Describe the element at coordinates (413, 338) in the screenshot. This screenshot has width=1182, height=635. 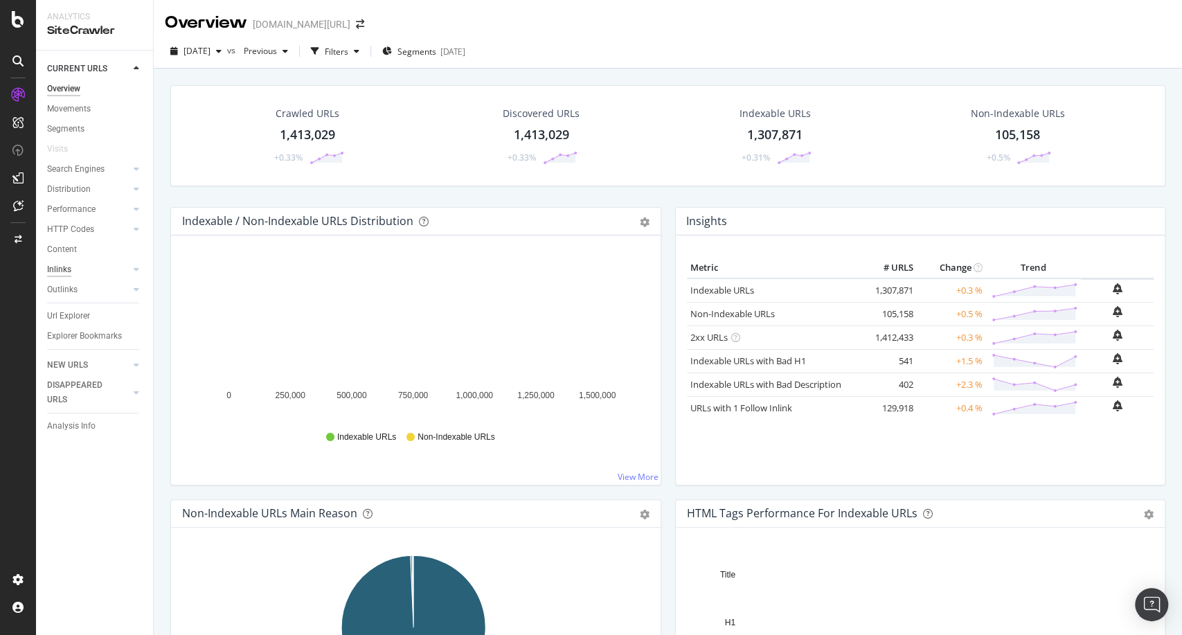
I see `div: A chart.` at that location.